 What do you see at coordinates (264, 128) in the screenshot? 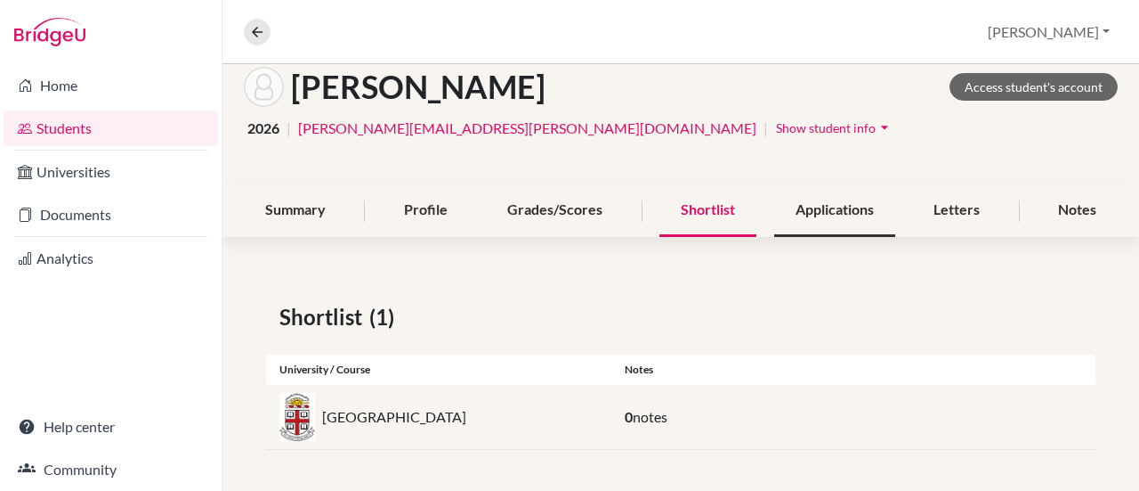
I see `span: 2026` at bounding box center [264, 128].